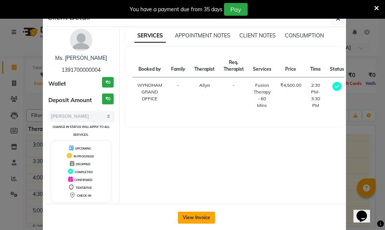 This screenshot has height=230, width=385. I want to click on span: APPOINTMENT NOTES, so click(202, 36).